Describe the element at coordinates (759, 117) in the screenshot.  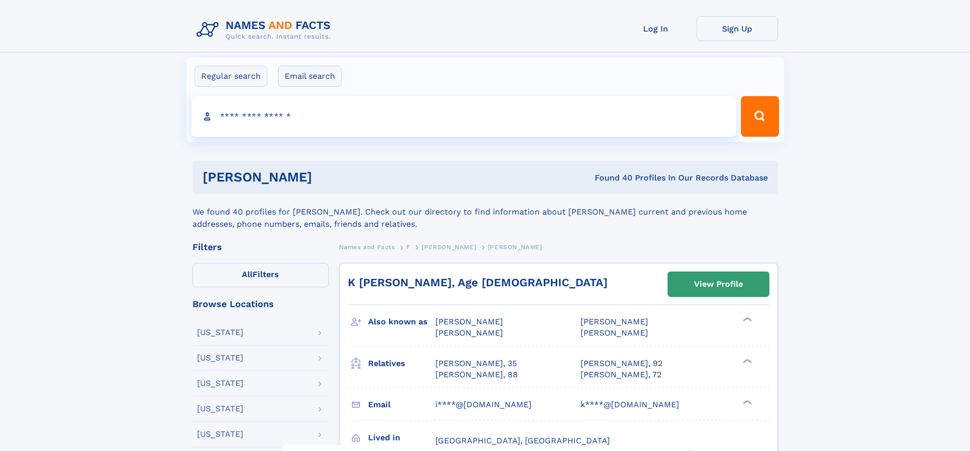
I see `button: Search Button` at that location.